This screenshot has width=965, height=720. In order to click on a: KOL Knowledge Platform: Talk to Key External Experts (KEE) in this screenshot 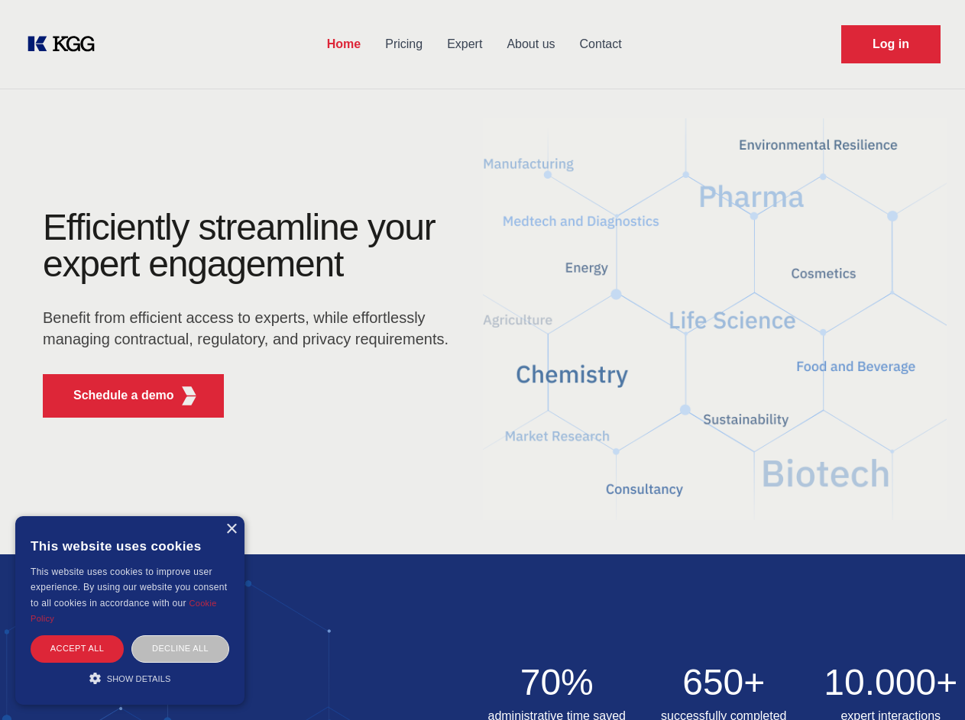, I will do `click(66, 44)`.